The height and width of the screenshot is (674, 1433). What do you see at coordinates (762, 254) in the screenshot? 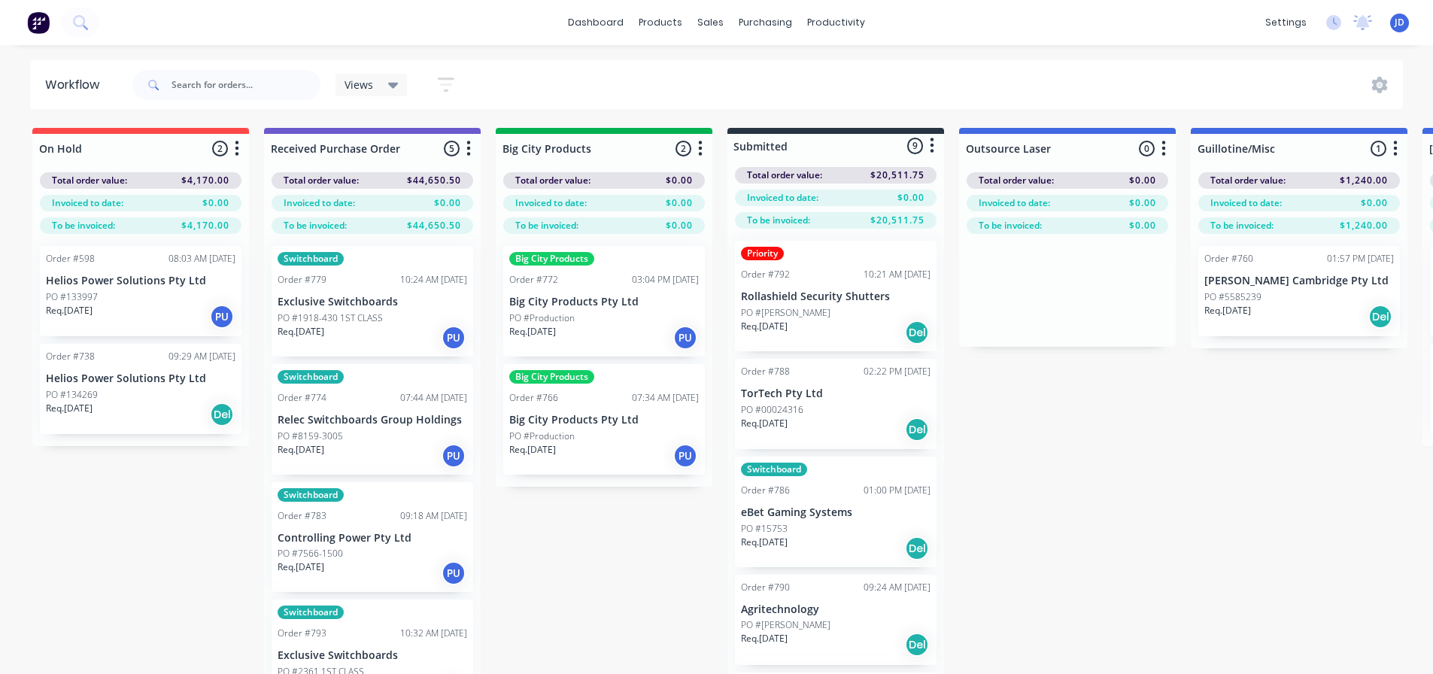
I see `div: Priority` at bounding box center [762, 254].